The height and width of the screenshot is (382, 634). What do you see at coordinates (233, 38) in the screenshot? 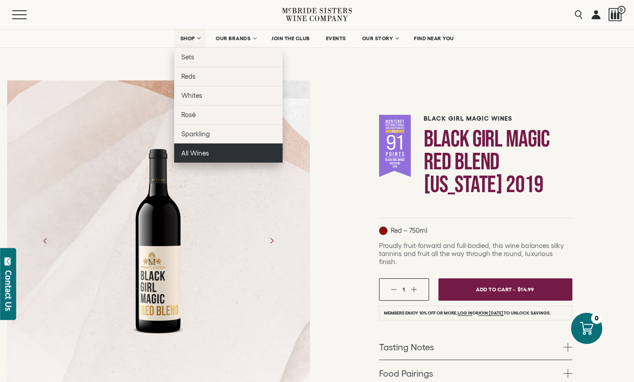
I see `span: OUR BRANDS` at bounding box center [233, 38].